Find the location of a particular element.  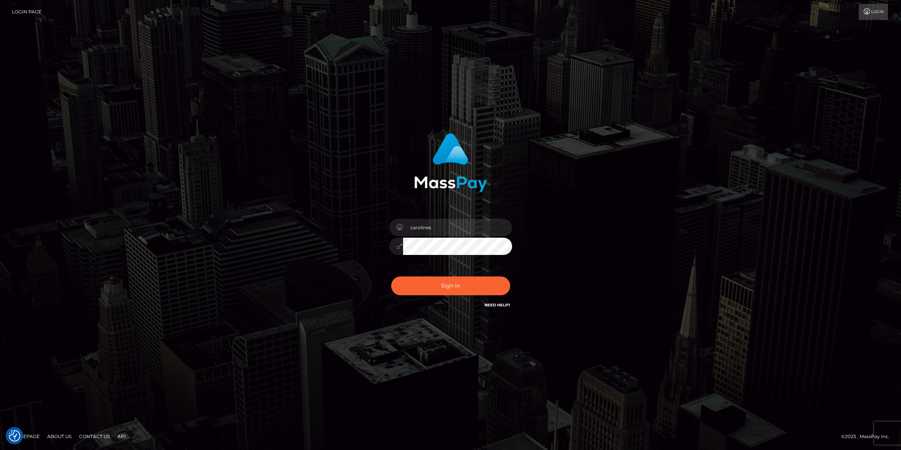

button: Sign in is located at coordinates (450, 285).